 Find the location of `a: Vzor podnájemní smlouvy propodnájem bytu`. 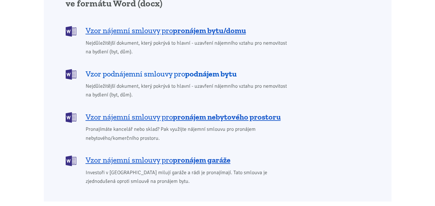

a: Vzor podnájemní smlouvy propodnájem bytu is located at coordinates (178, 74).